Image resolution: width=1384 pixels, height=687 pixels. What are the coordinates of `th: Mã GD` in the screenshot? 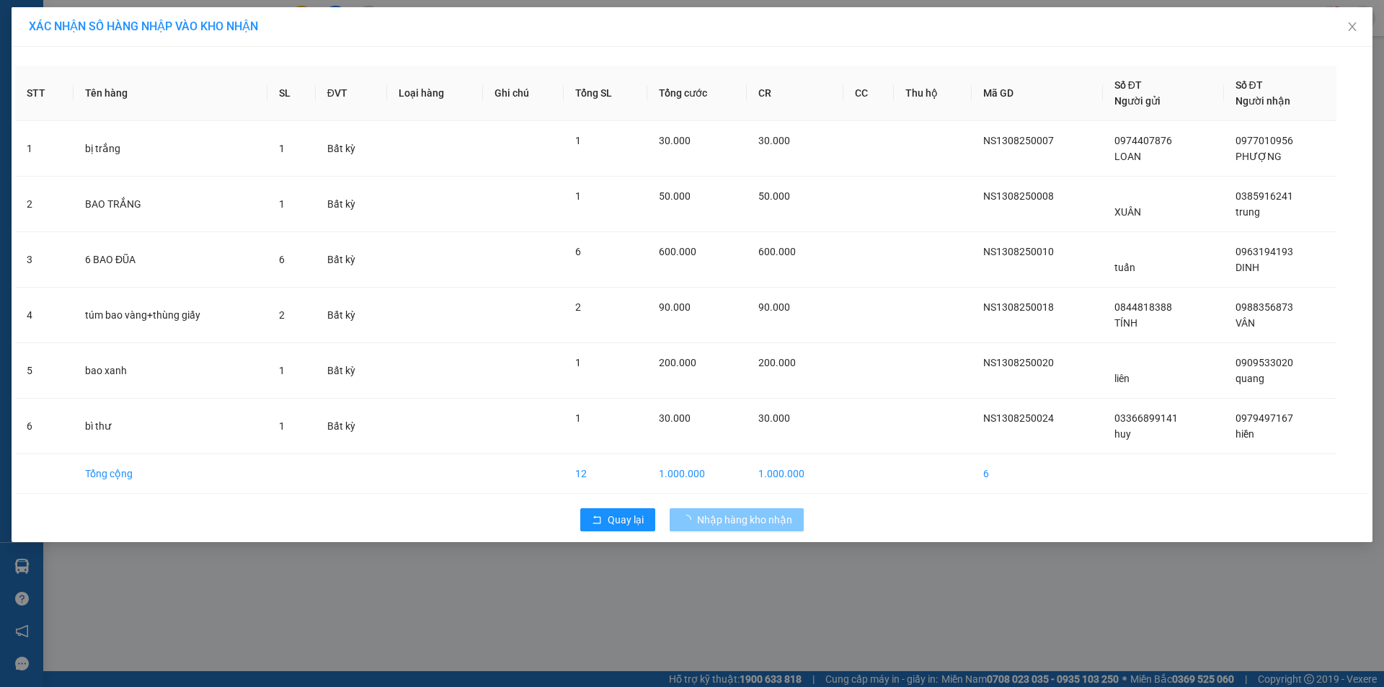 It's located at (1037, 93).